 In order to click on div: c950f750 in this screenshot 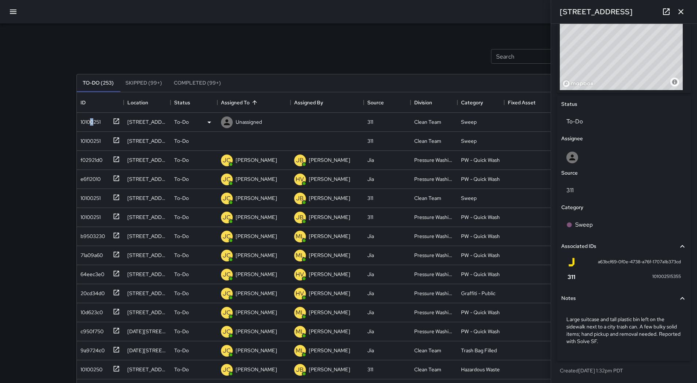, I will do `click(90, 330)`.